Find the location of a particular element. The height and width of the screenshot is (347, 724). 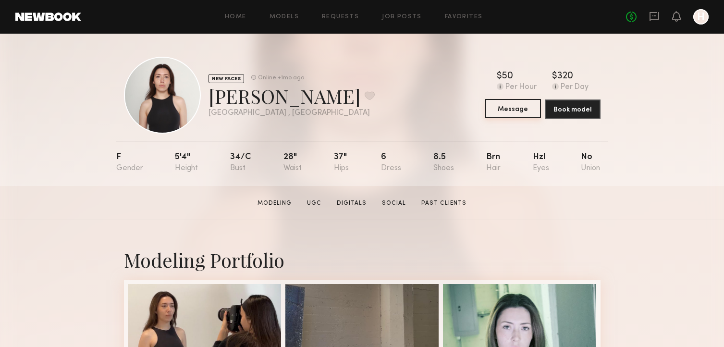

div: Per Hour is located at coordinates (521, 87).